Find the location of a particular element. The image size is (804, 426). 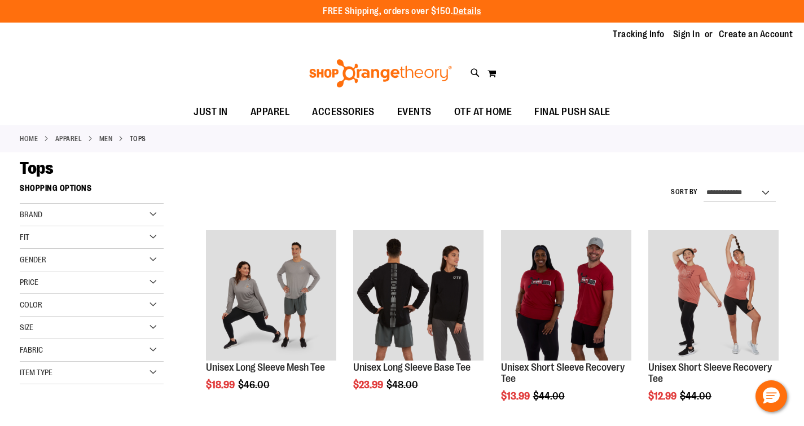

div: Fabric is located at coordinates (91, 350).